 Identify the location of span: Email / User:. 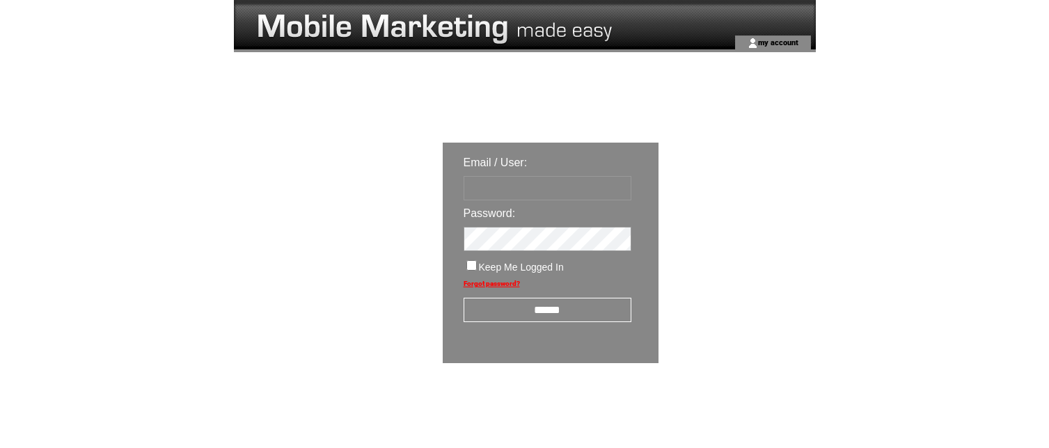
(496, 162).